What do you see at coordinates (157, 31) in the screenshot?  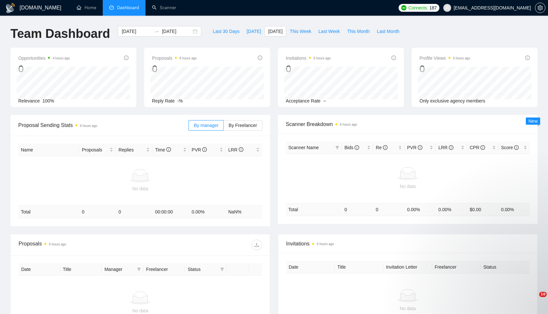 I see `span: swap-right` at bounding box center [157, 31].